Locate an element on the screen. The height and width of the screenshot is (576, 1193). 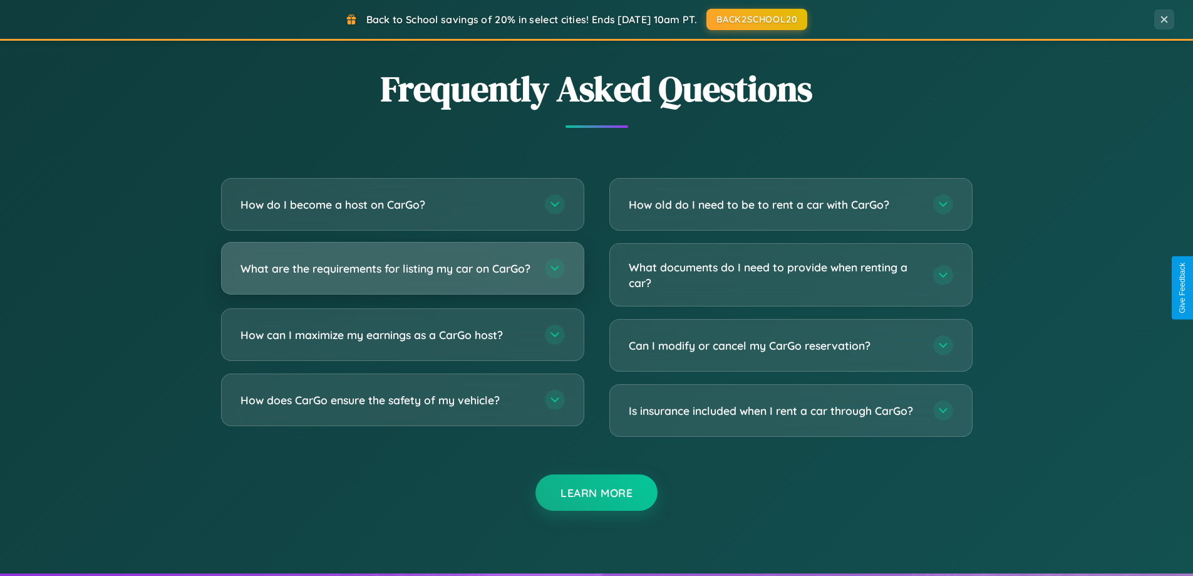
h2: Frequently Asked Questions is located at coordinates (597, 88).